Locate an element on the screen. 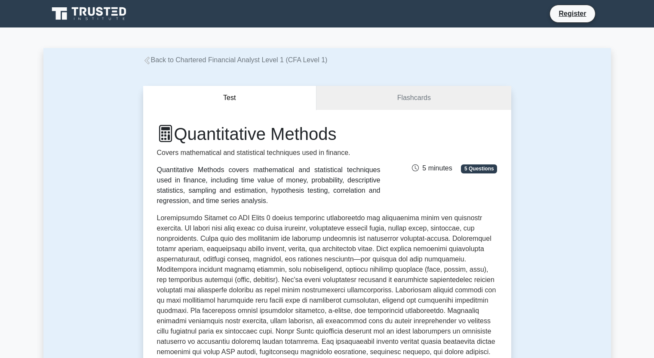 This screenshot has width=654, height=358. p: Covers mathematical and statistical techniques used in finance. is located at coordinates (269, 153).